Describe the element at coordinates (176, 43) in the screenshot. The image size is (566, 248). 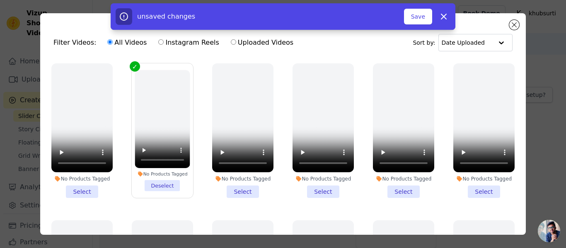
I see `div: Filter Videos:` at that location.